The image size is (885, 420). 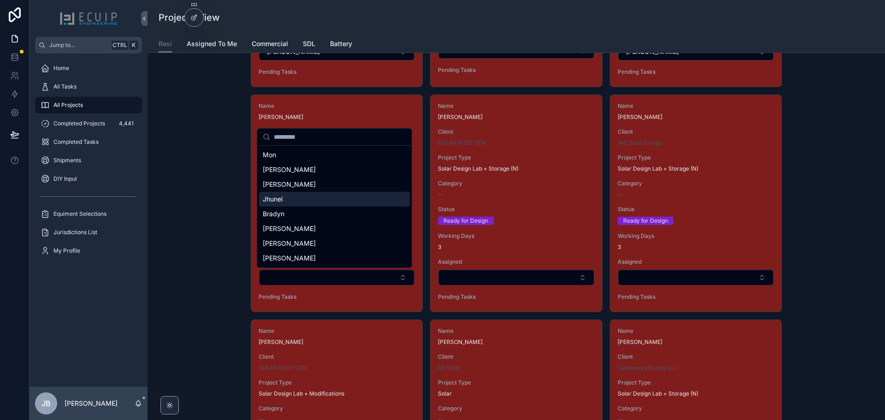 What do you see at coordinates (89, 124) in the screenshot?
I see `a: Completed Projects4,441` at bounding box center [89, 124].